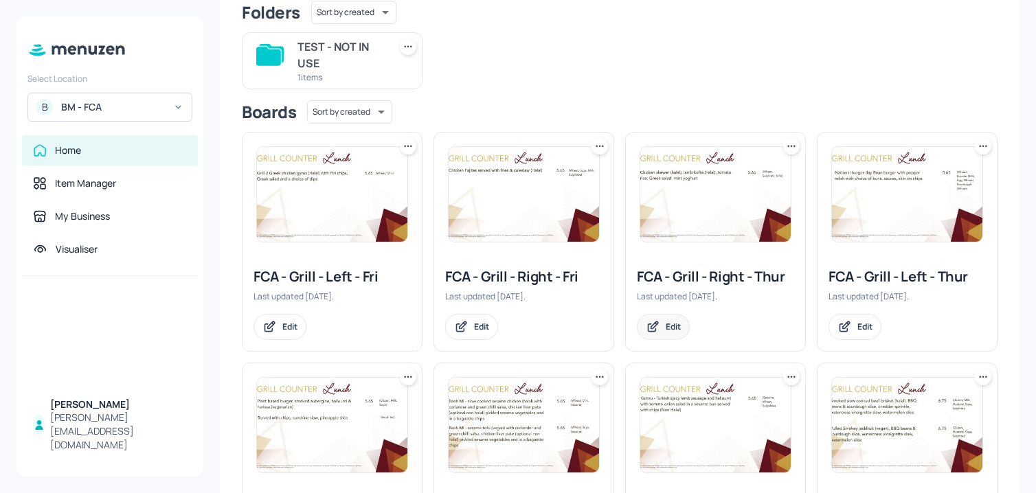 This screenshot has height=493, width=1036. I want to click on div: Folders, so click(271, 12).